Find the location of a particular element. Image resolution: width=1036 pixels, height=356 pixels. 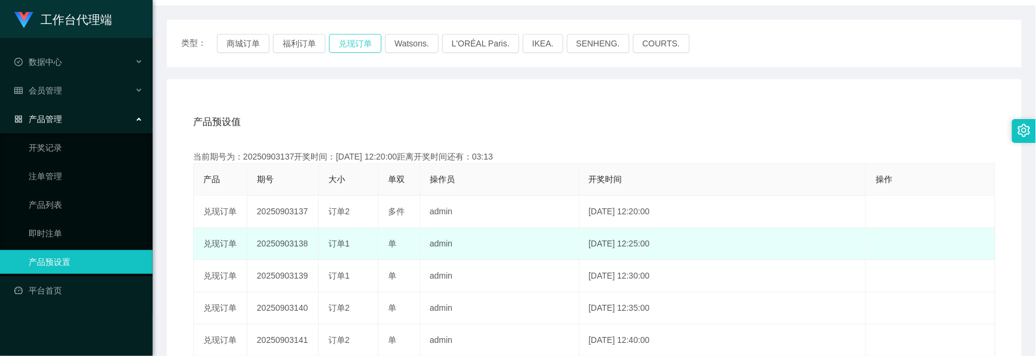

a: 工作台代理端 is located at coordinates (63, 19).